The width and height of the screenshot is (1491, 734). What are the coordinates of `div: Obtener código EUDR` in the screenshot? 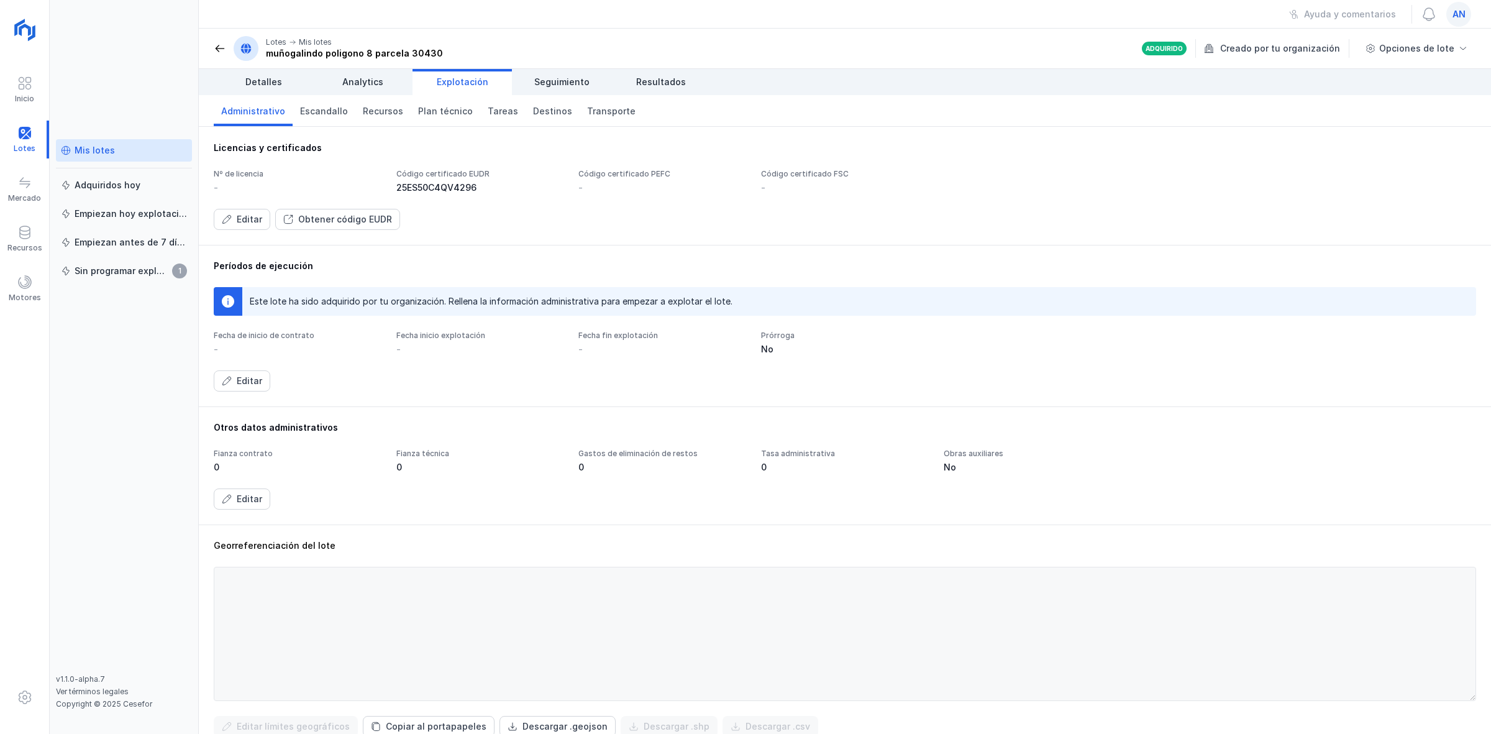 It's located at (345, 219).